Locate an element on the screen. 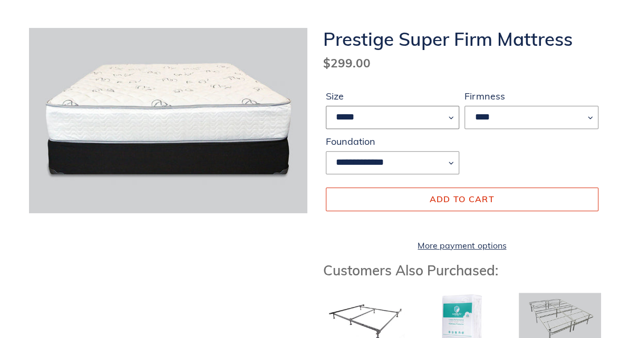 The width and height of the screenshot is (630, 338). label: Size is located at coordinates (393, 96).